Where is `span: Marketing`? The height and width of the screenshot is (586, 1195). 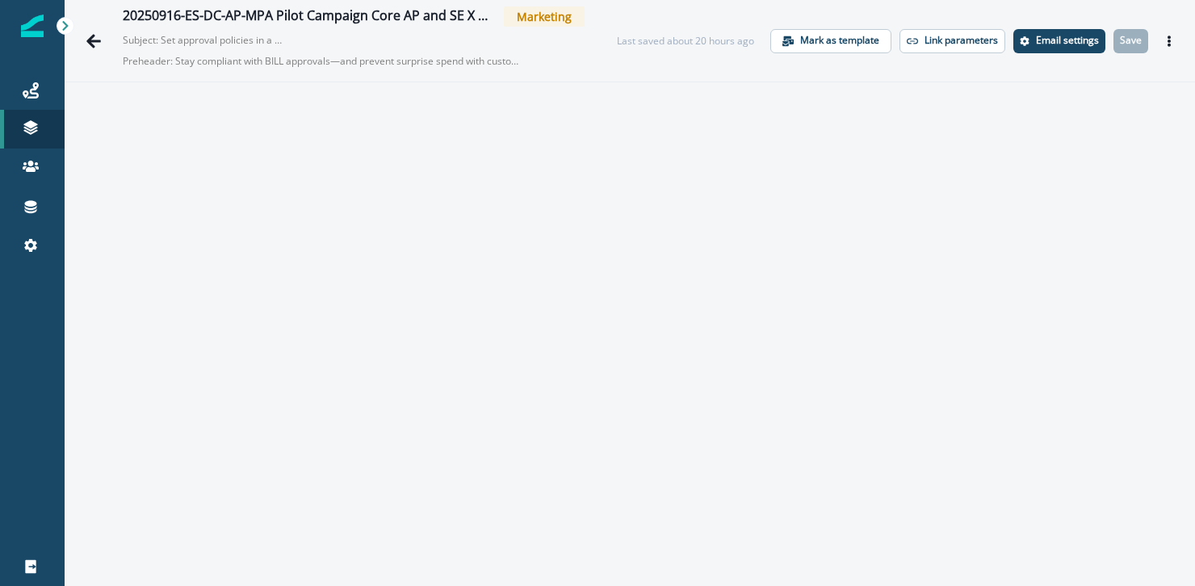
span: Marketing is located at coordinates (544, 16).